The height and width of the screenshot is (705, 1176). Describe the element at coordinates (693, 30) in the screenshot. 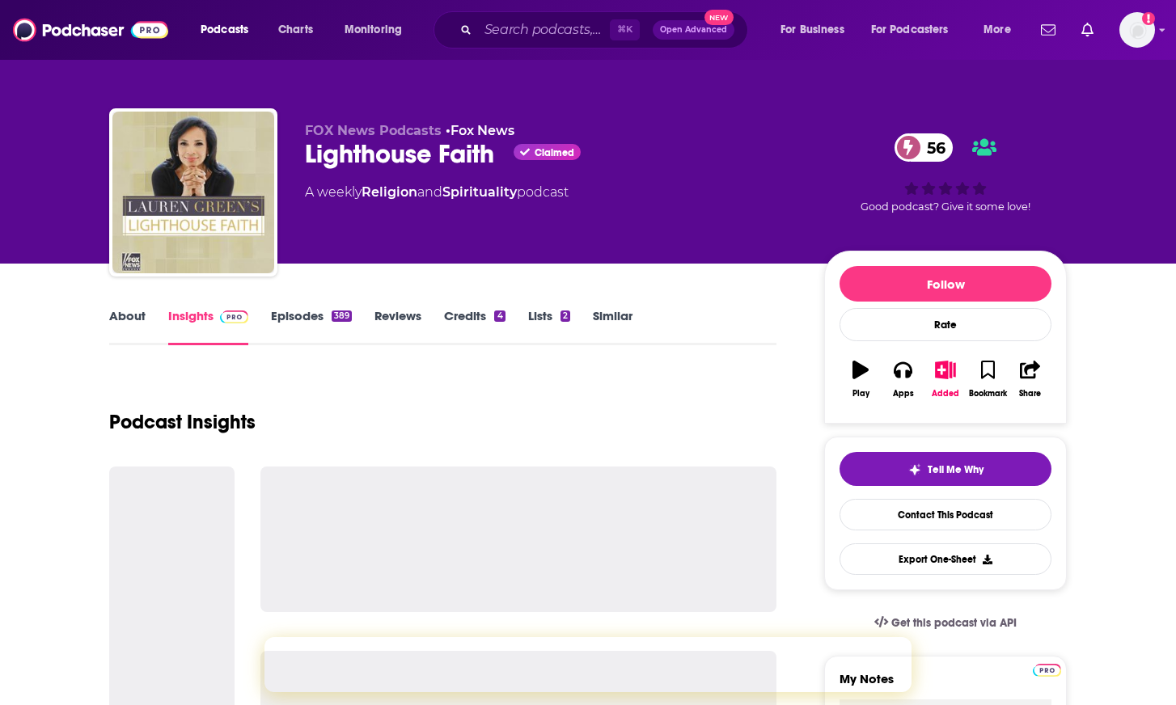

I see `button: Open AdvancedNew` at that location.